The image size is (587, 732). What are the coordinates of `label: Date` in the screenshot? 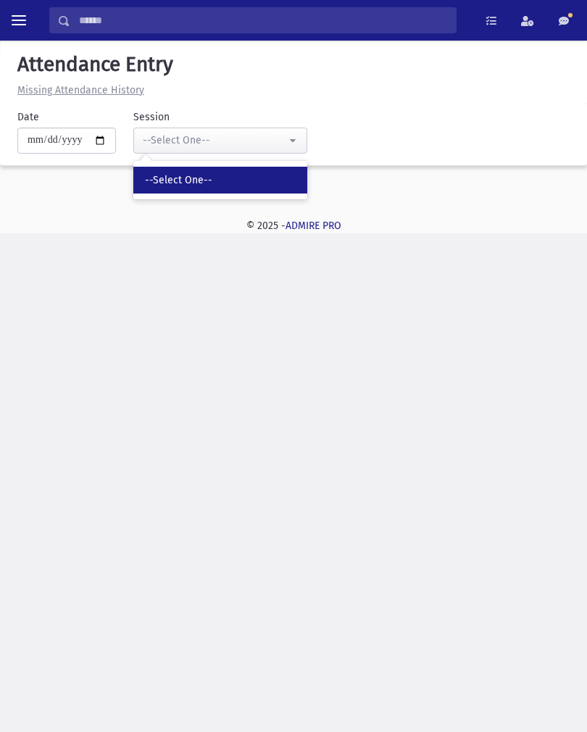 It's located at (28, 117).